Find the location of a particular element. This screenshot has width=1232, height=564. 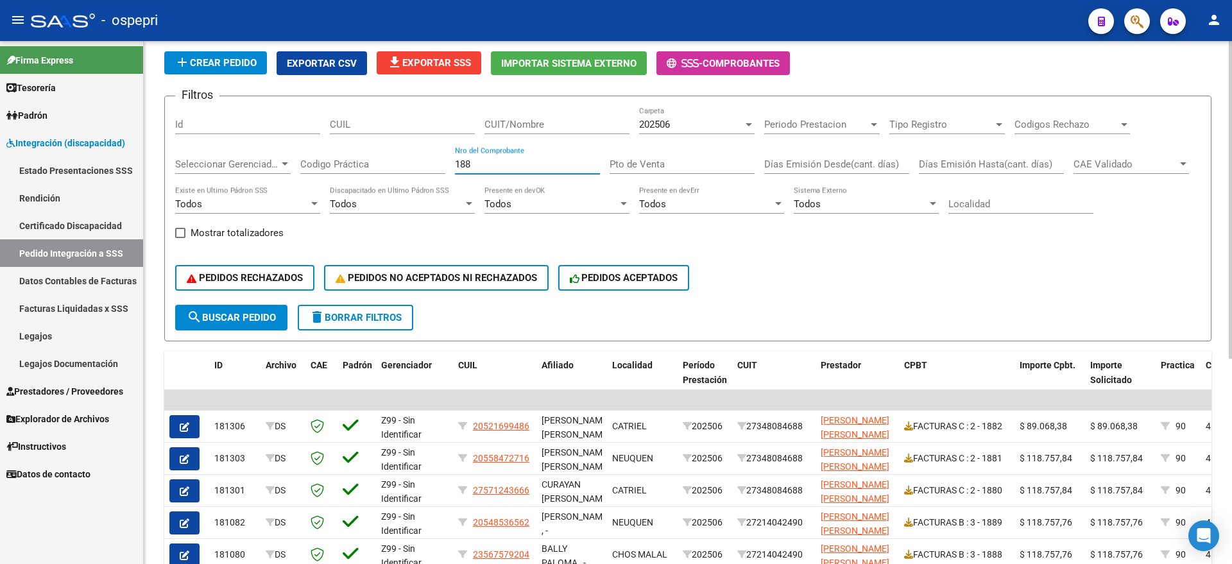

datatable-header-cell: Padrón is located at coordinates (357, 380).